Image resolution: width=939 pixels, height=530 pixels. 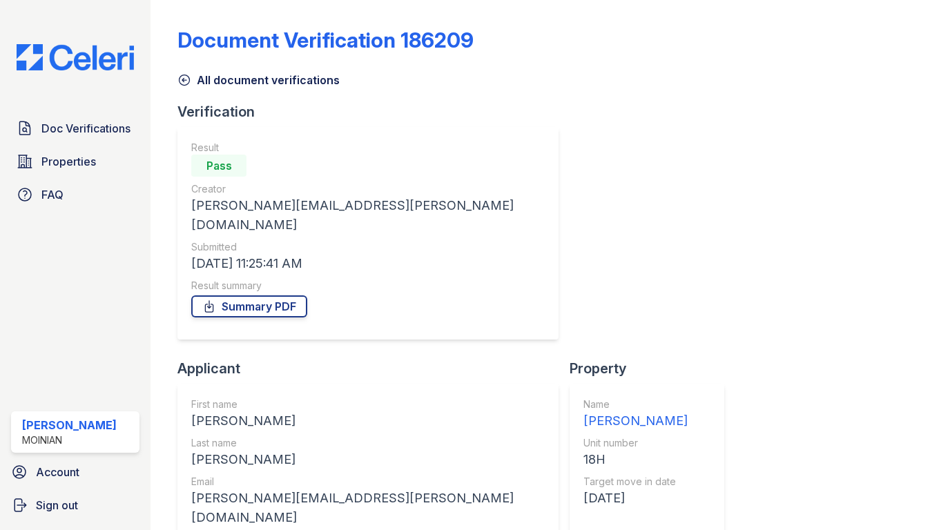 I want to click on div: Email, so click(x=368, y=482).